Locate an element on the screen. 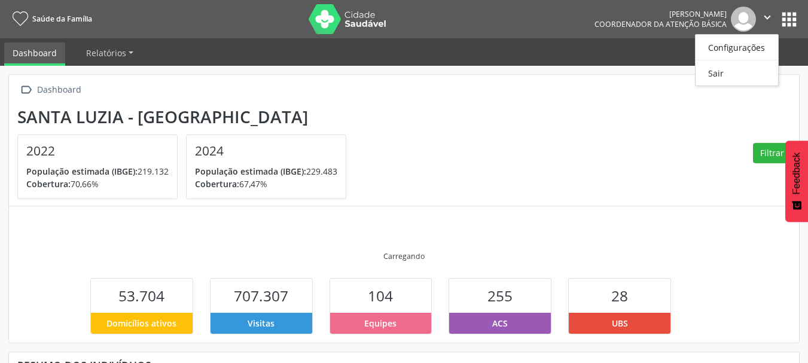 This screenshot has width=808, height=363. span: 104 is located at coordinates (380, 295).